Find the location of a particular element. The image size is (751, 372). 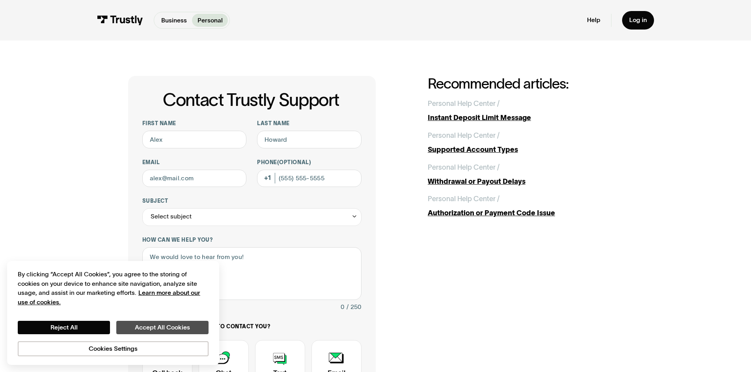

img: Trustly Logo is located at coordinates (120, 20).